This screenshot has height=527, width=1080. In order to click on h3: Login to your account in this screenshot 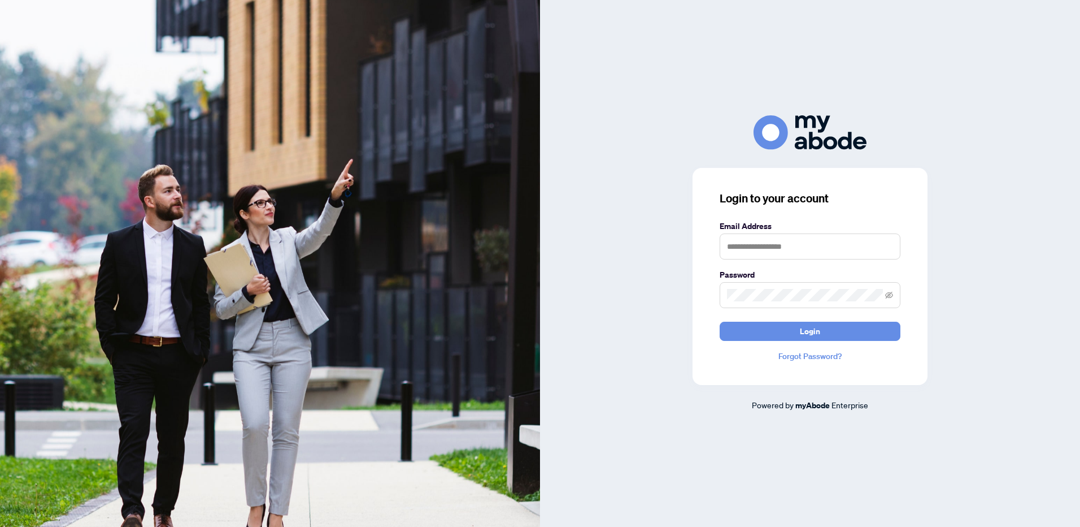, I will do `click(810, 198)`.